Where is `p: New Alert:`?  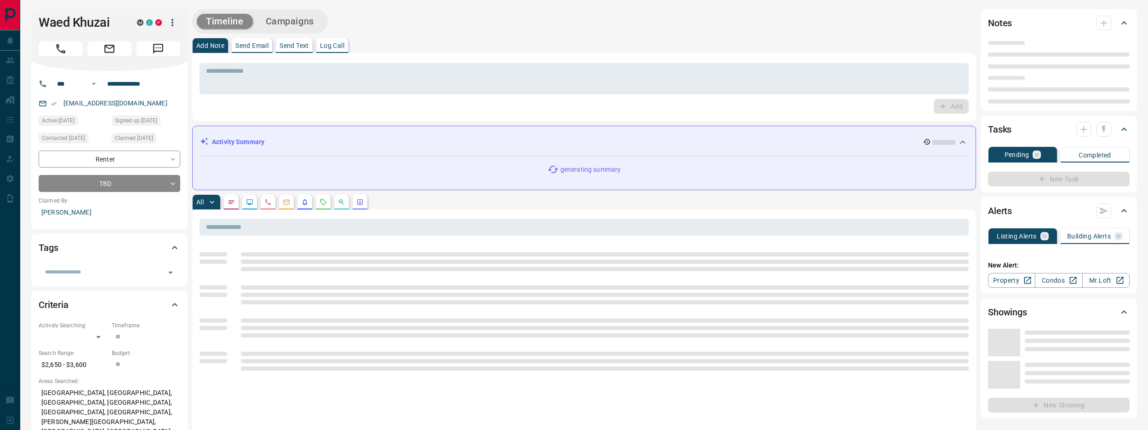 p: New Alert: is located at coordinates (1059, 265).